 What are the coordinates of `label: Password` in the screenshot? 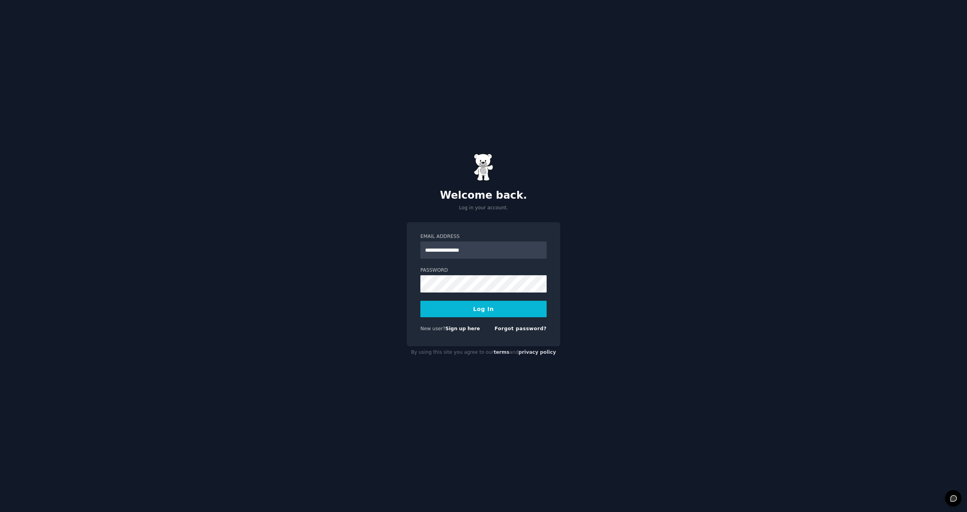 It's located at (484, 270).